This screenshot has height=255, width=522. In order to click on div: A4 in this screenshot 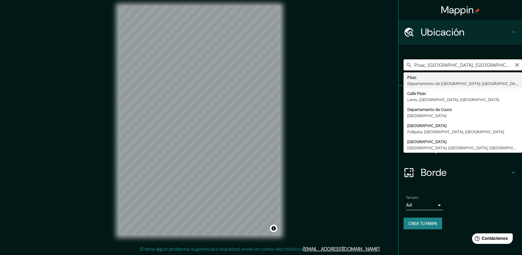, I will do `click(425, 205)`.